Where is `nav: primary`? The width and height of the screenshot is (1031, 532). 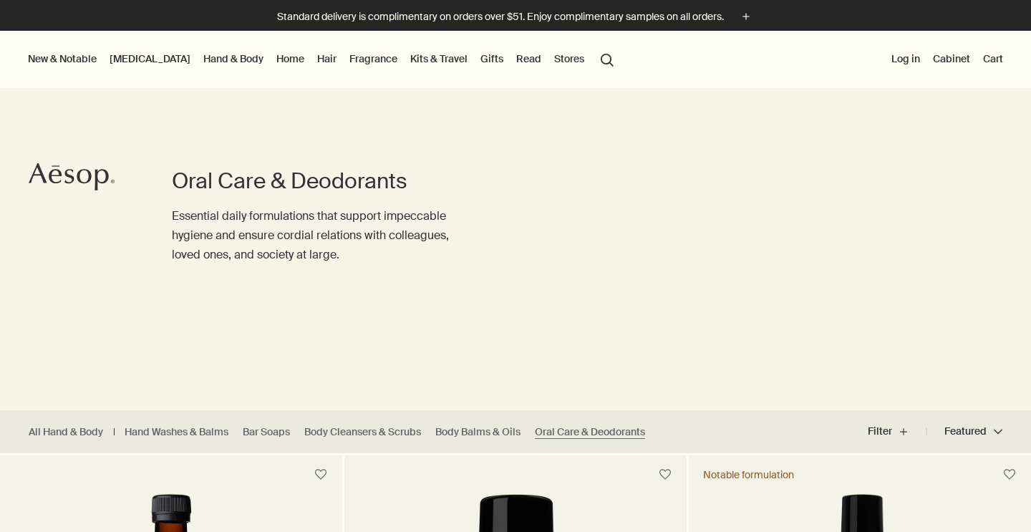
nav: primary is located at coordinates (322, 59).